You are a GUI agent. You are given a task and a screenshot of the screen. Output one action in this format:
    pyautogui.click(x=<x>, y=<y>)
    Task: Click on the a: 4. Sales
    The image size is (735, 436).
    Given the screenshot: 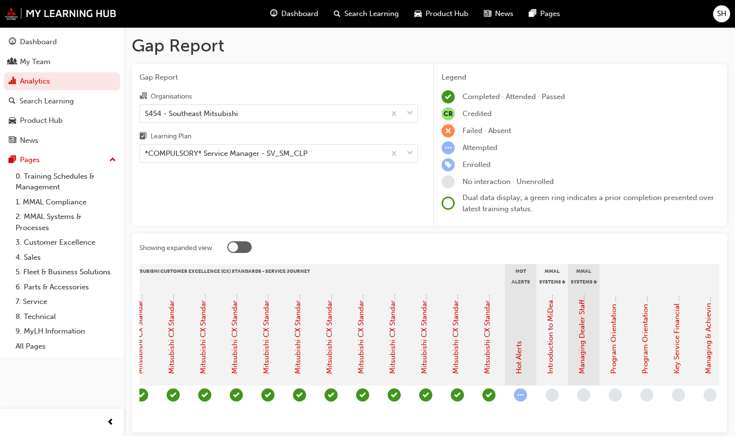 What is the action you would take?
    pyautogui.click(x=66, y=257)
    